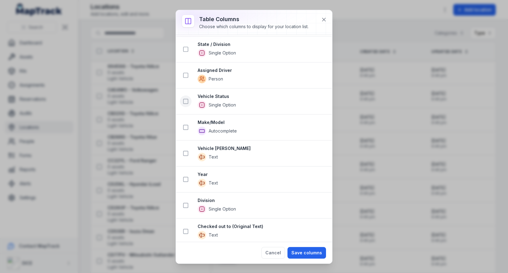 The height and width of the screenshot is (273, 508). Describe the element at coordinates (262, 175) in the screenshot. I see `strong: Year` at that location.